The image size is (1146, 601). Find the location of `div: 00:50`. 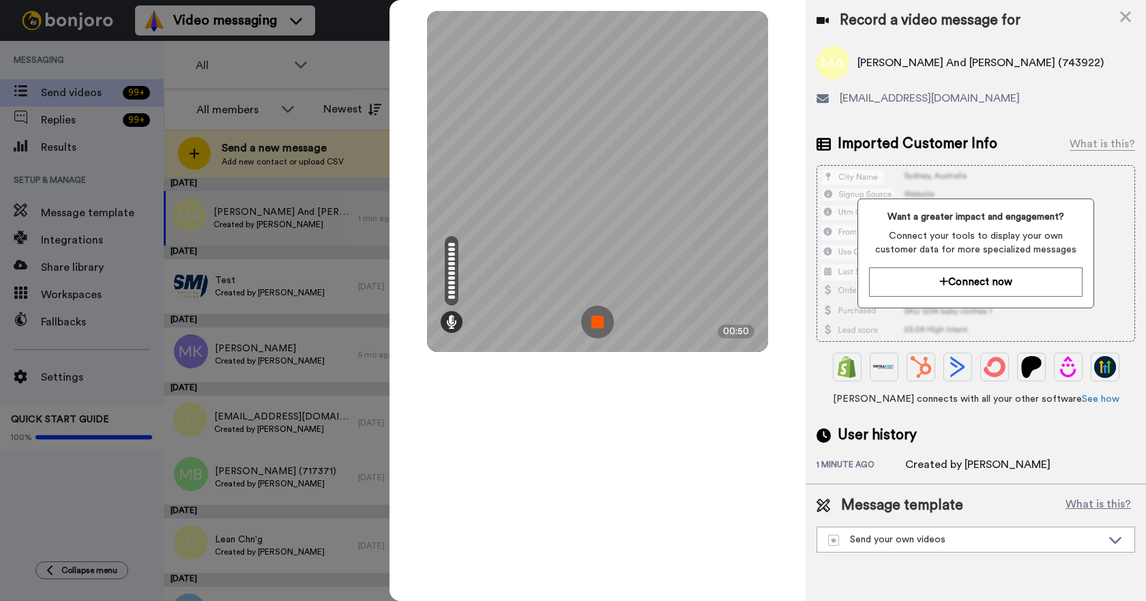

div: 00:50 is located at coordinates (736, 332).